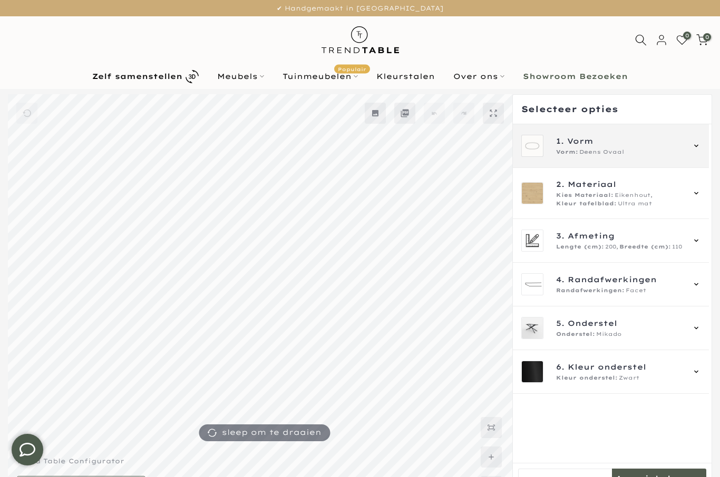 This screenshot has height=477, width=720. What do you see at coordinates (320, 76) in the screenshot?
I see `a: TuinmeubelenPopulair` at bounding box center [320, 76].